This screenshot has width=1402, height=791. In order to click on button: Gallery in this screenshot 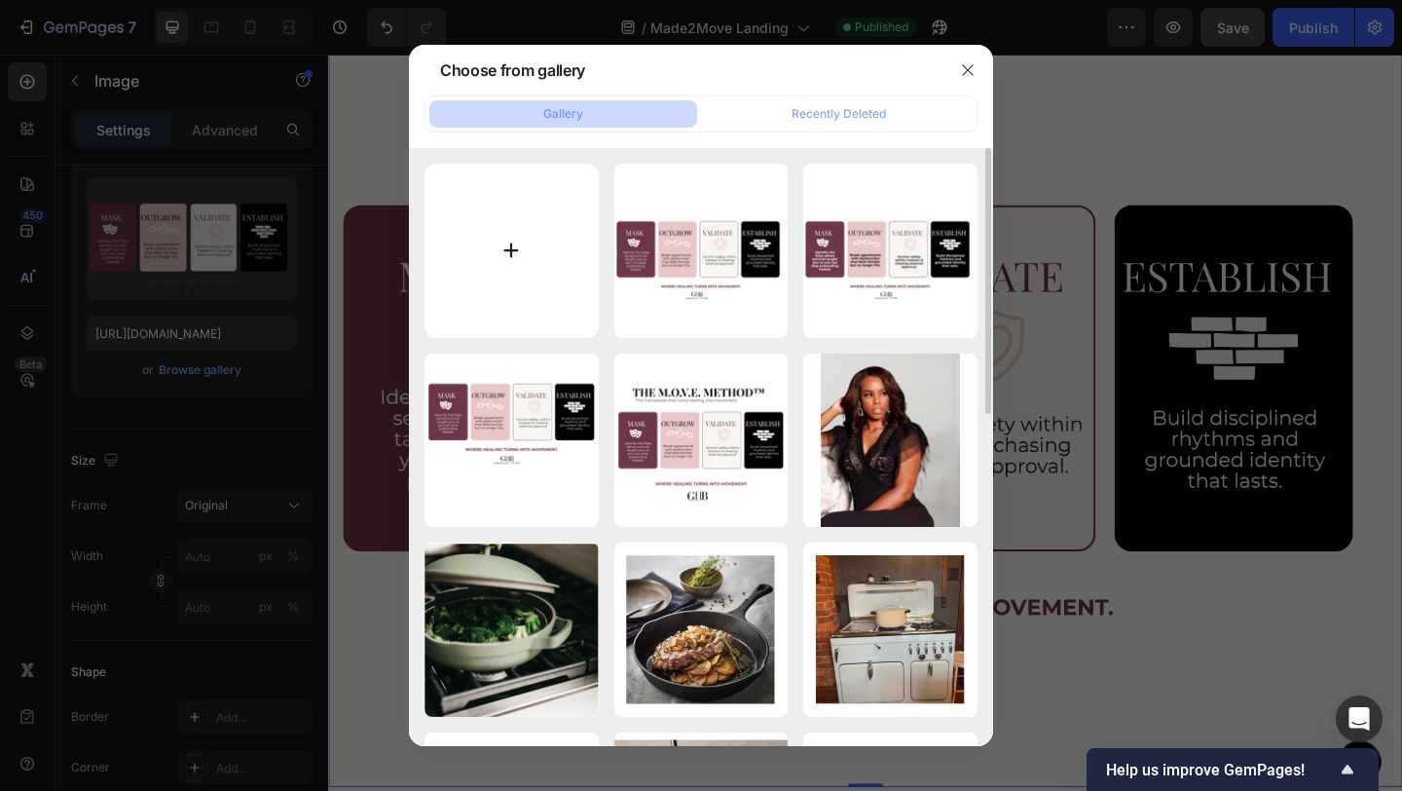, I will do `click(563, 114)`.